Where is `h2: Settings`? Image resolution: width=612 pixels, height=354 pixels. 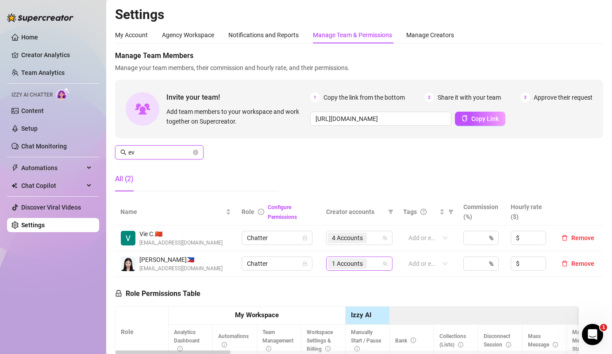
h2: Settings is located at coordinates (359, 15).